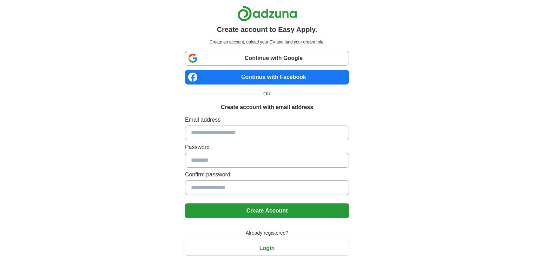  What do you see at coordinates (267, 58) in the screenshot?
I see `a: Continue with Google` at bounding box center [267, 58].